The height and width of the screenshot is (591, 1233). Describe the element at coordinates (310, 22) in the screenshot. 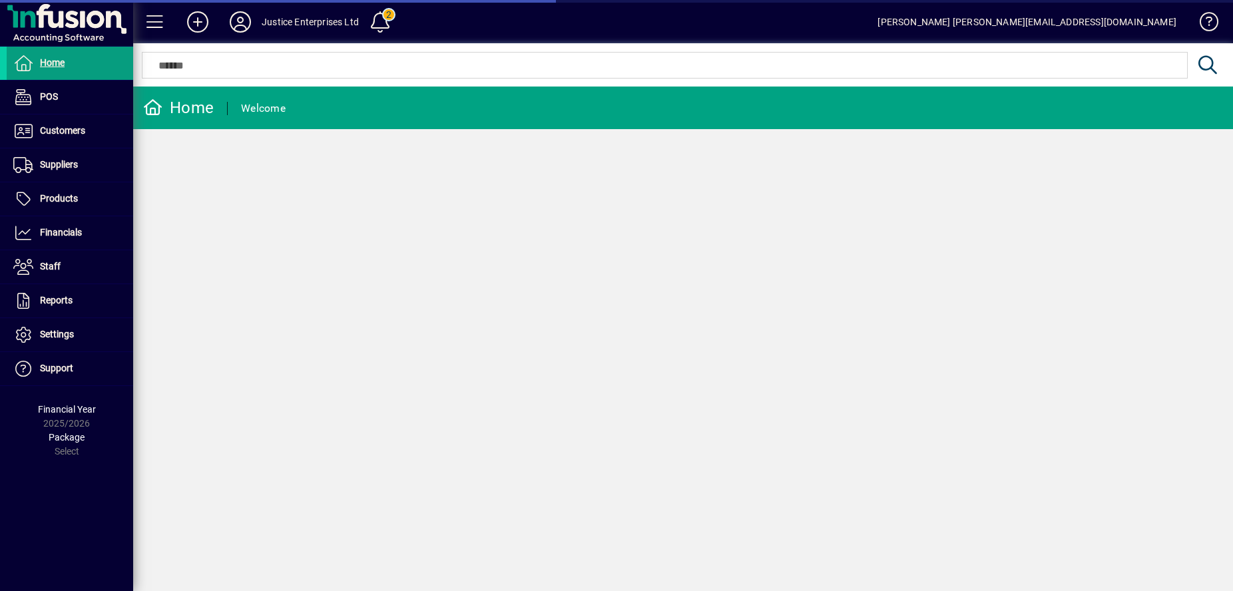

I see `div: Justice Enterprises Ltd` at that location.